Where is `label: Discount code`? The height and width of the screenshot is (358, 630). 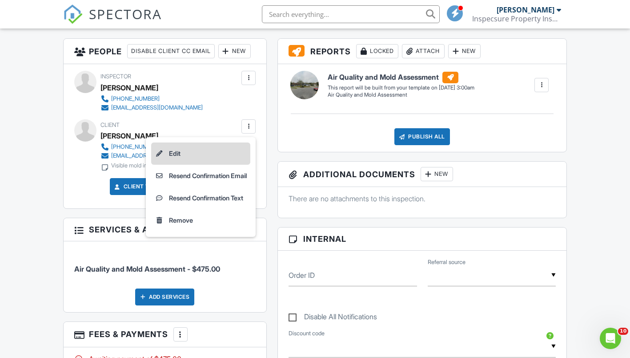
label: Discount code is located at coordinates (306, 333).